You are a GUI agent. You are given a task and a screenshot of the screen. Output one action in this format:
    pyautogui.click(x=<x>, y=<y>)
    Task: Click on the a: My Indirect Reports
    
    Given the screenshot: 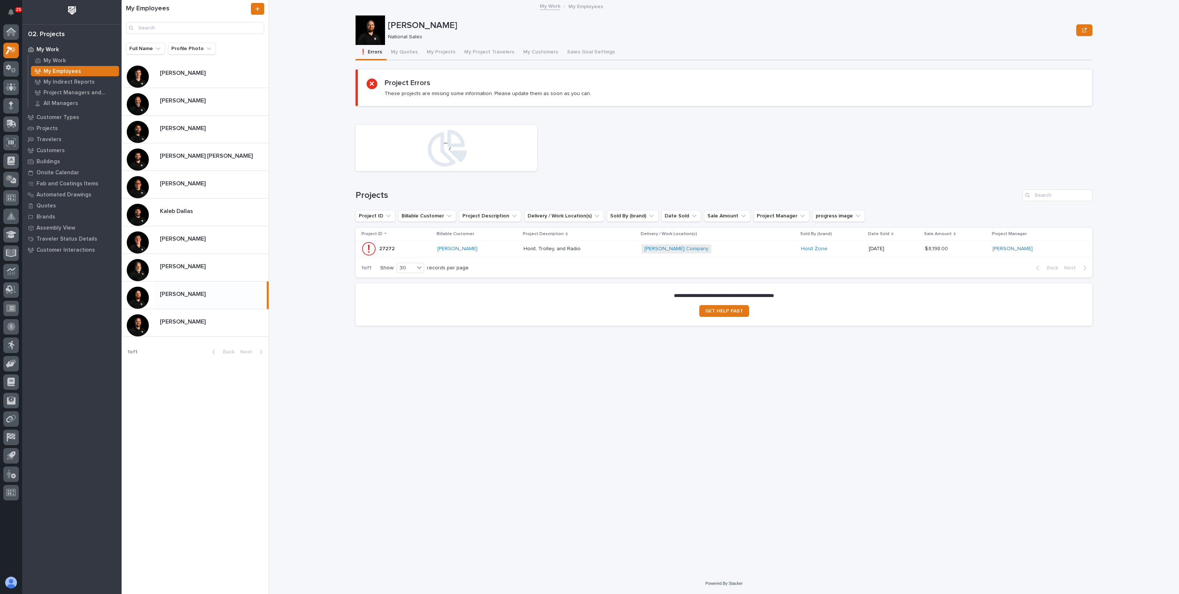 What is the action you would take?
    pyautogui.click(x=75, y=82)
    